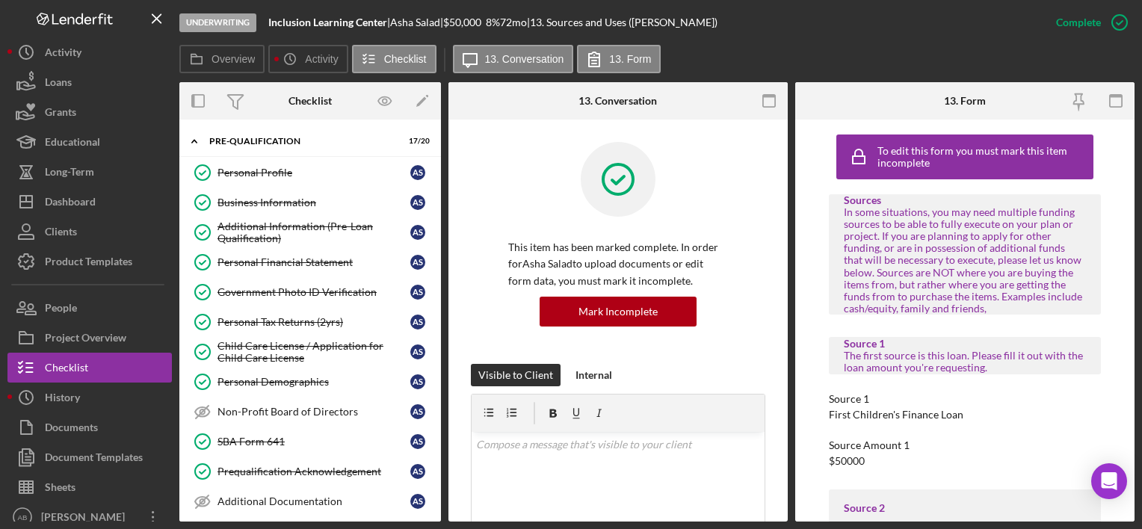  Describe the element at coordinates (314, 502) in the screenshot. I see `div: Additional Documentation` at that location.